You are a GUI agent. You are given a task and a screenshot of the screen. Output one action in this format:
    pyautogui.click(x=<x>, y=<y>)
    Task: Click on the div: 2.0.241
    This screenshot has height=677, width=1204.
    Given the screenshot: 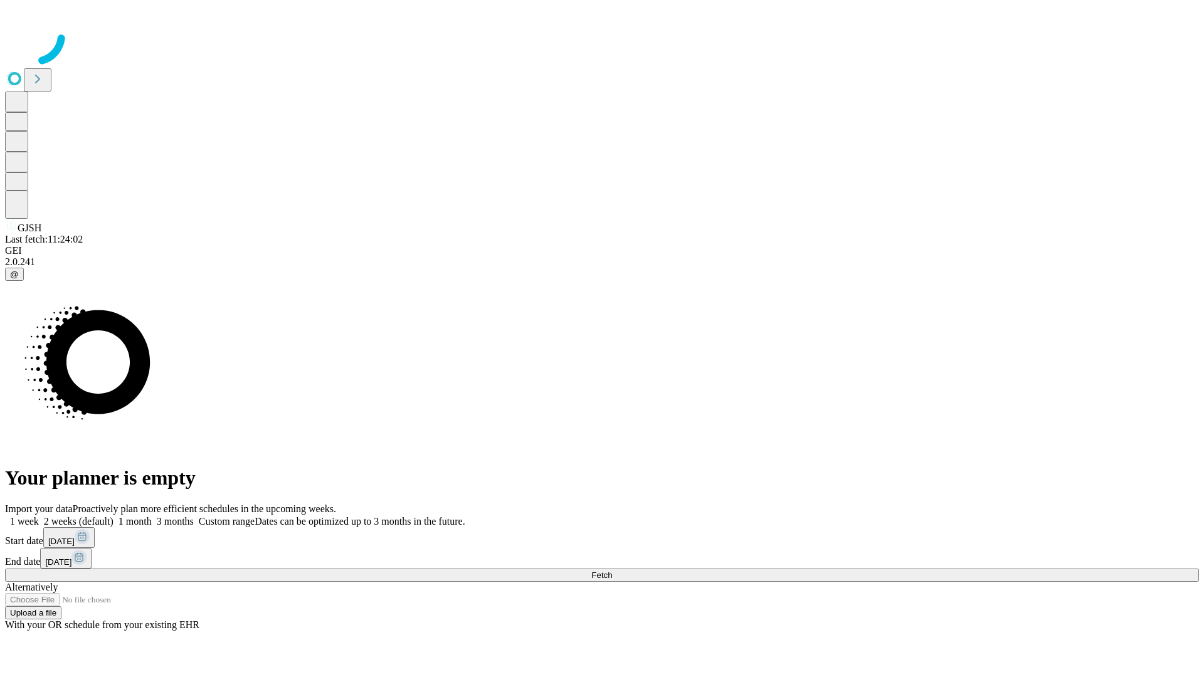 What is the action you would take?
    pyautogui.click(x=602, y=262)
    